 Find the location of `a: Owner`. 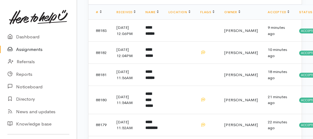

a: Owner is located at coordinates (232, 12).